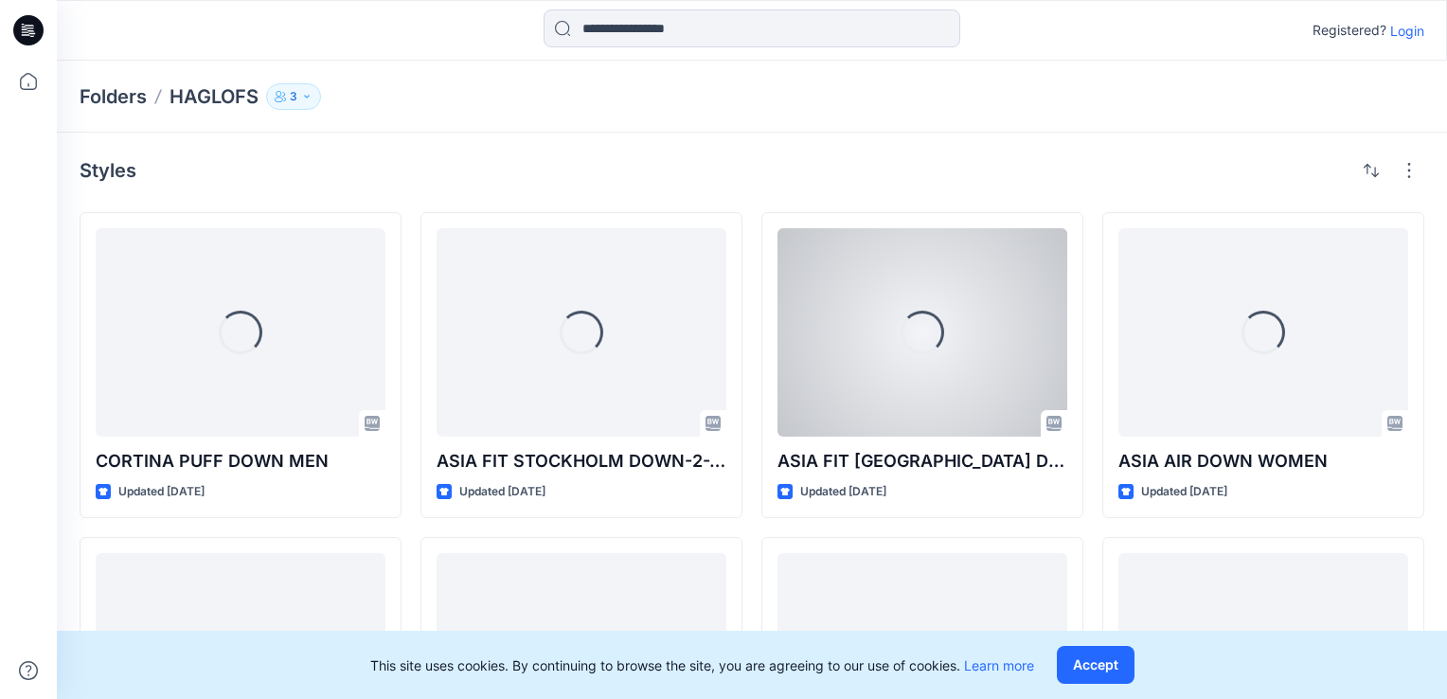 The height and width of the screenshot is (699, 1447). I want to click on a: Learn more, so click(999, 665).